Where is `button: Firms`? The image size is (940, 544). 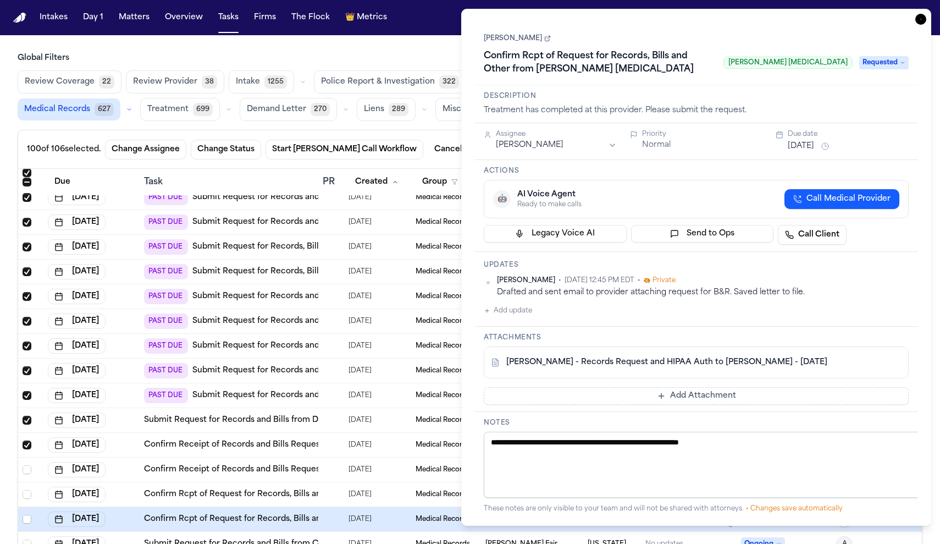 button: Firms is located at coordinates (265, 18).